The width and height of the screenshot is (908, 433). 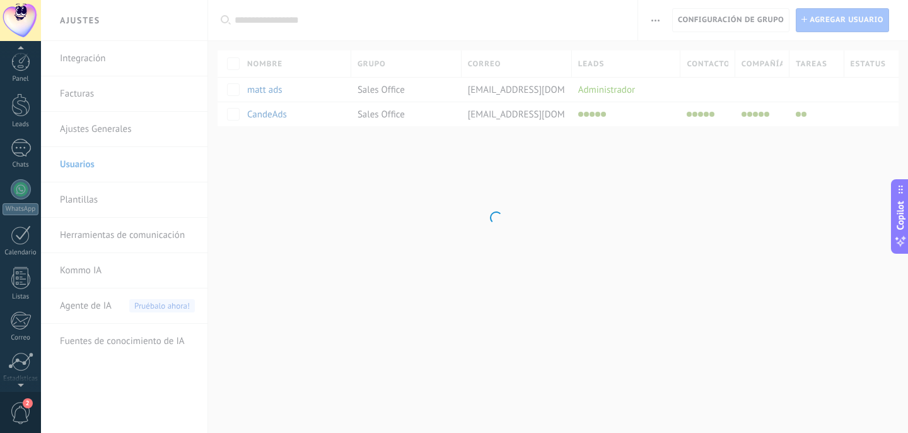 I want to click on div: Chats, so click(x=21, y=165).